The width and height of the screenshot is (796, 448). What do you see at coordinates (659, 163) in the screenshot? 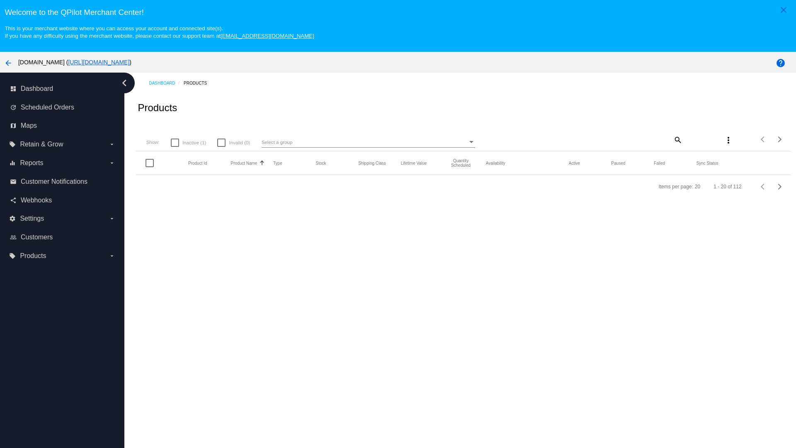
I see `button: Change sorting for TotalQuantityFailed` at bounding box center [659, 163].